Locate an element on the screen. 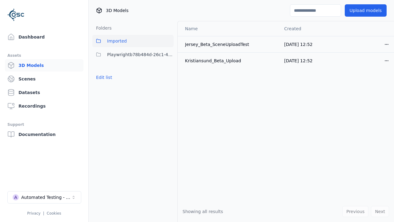 The image size is (394, 222). button: Imported is located at coordinates (133, 41).